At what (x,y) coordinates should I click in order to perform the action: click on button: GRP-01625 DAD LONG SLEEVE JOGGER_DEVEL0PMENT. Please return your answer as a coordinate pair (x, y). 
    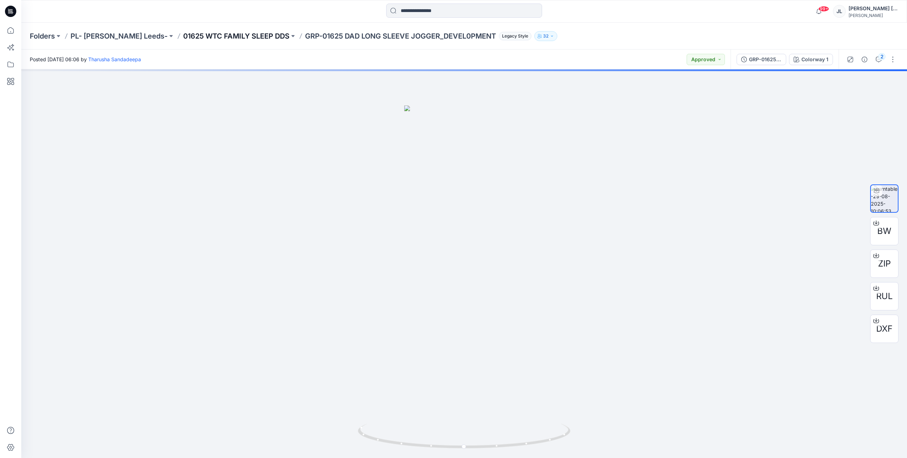
    Looking at the image, I should click on (761, 59).